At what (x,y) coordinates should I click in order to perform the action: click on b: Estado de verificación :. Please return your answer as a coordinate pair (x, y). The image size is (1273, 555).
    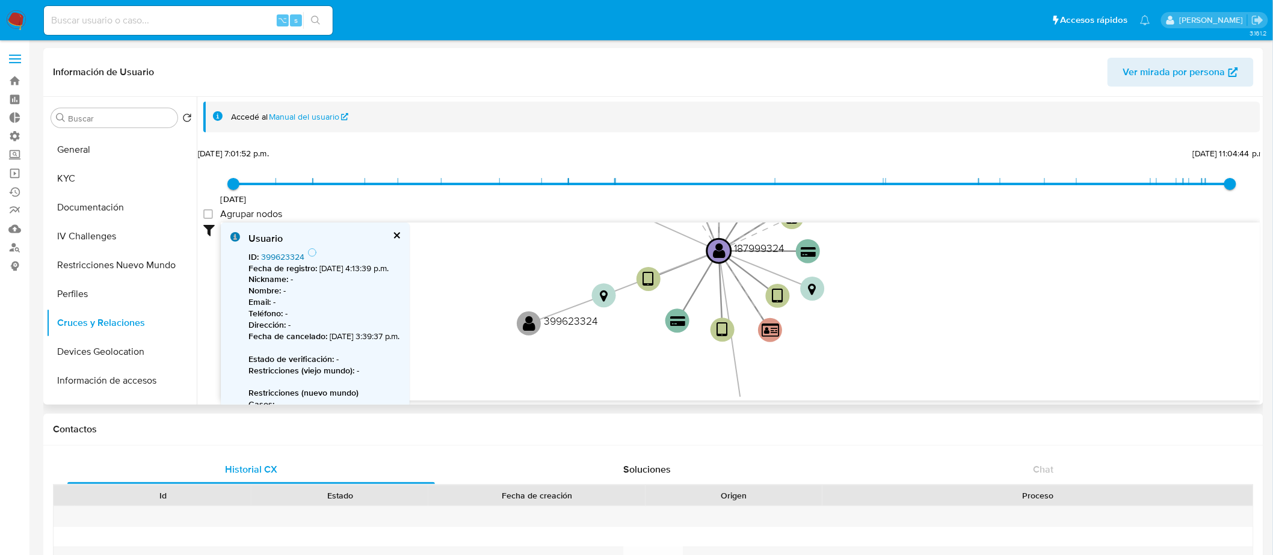
    Looking at the image, I should click on (291, 359).